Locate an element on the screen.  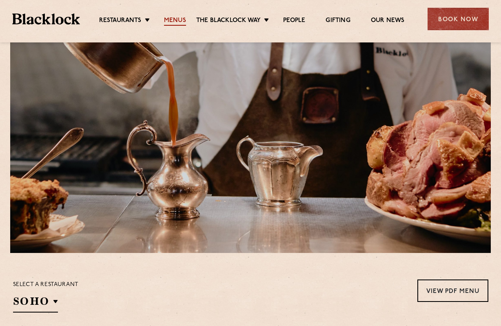
h2: SOHO is located at coordinates (36, 303).